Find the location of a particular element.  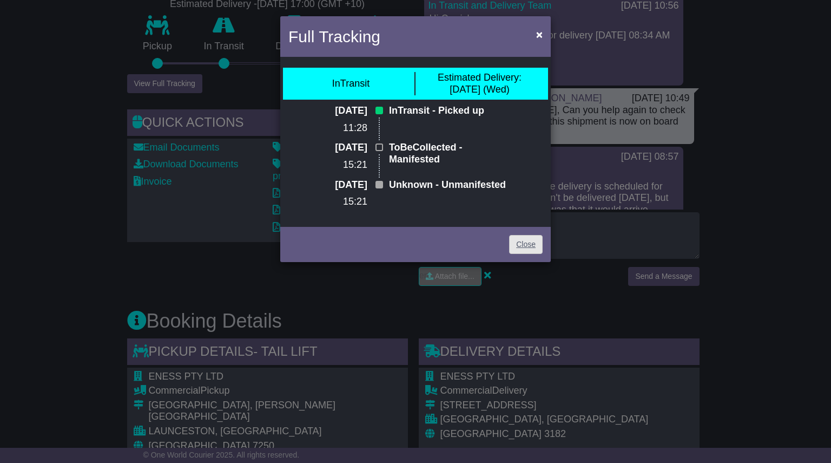

button: Close is located at coordinates (539, 34).